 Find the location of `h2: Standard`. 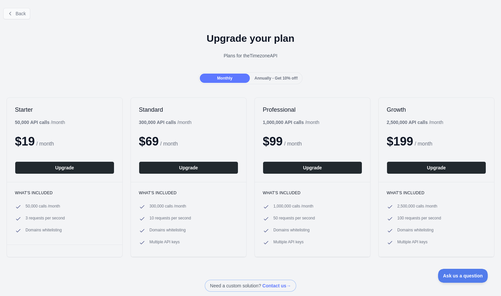

h2: Standard is located at coordinates (188, 110).